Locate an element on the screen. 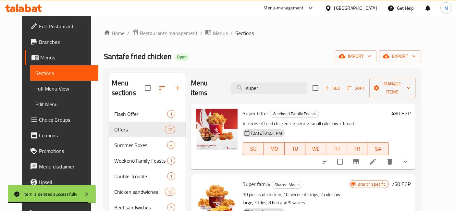 This screenshot has height=211, width=456. a: Menu disclaimer is located at coordinates (61, 166).